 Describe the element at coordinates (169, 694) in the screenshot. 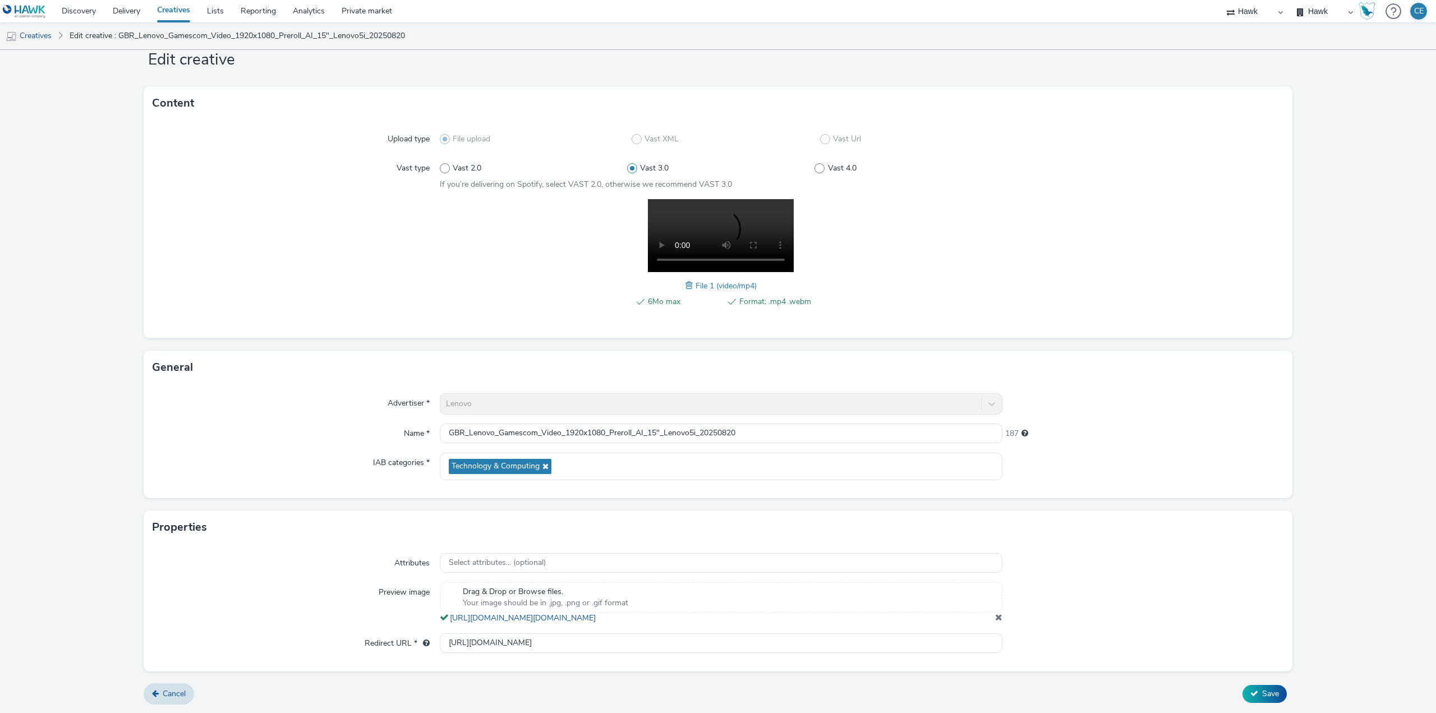

I see `a: Cancel` at that location.